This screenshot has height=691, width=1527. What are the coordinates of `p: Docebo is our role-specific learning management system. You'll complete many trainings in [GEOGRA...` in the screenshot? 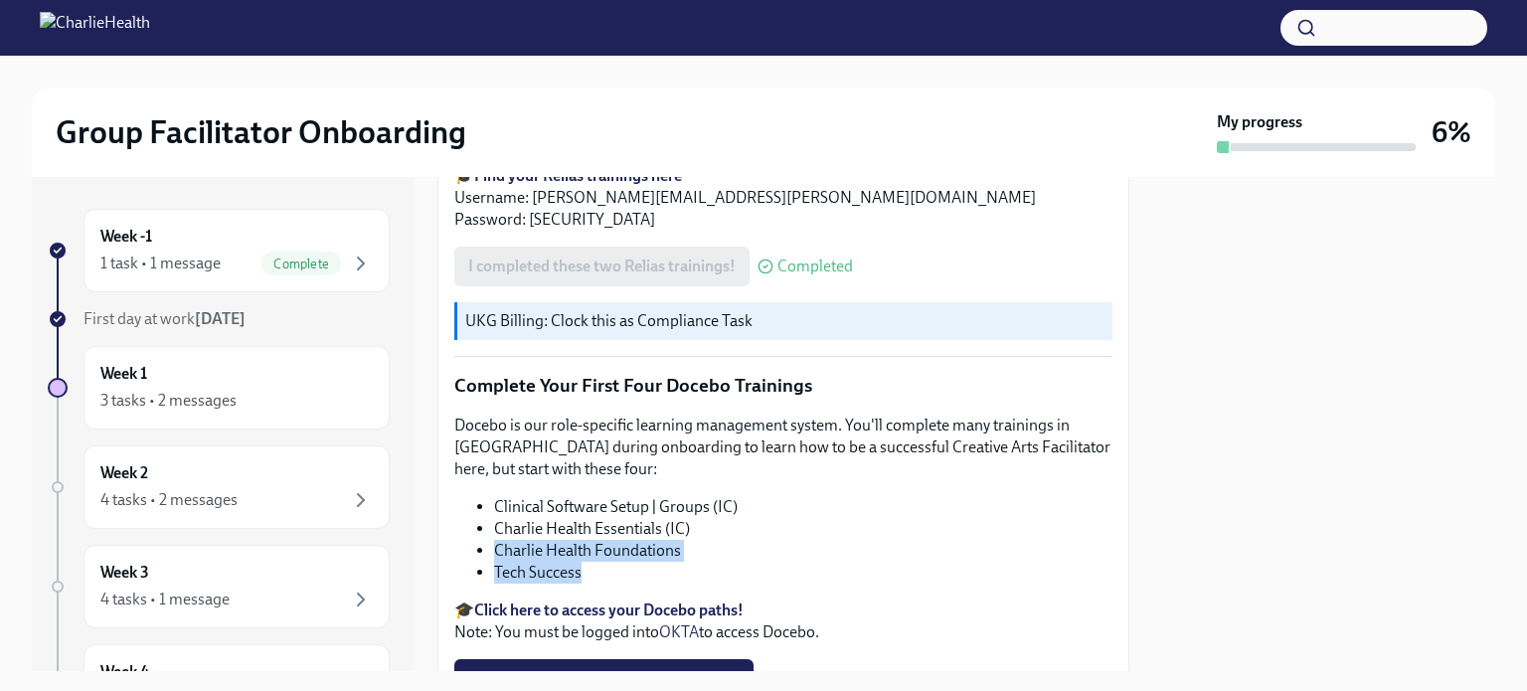 It's located at (784, 447).